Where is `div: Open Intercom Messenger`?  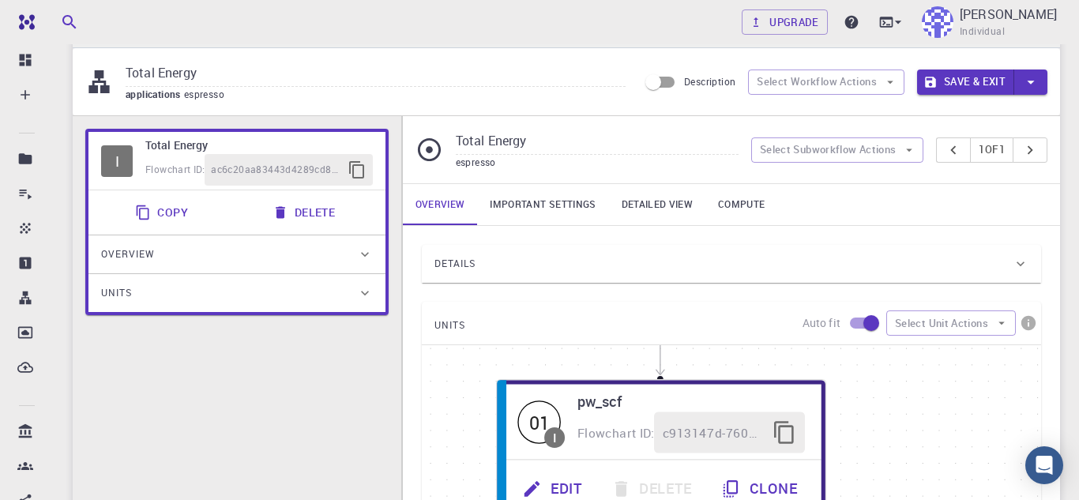 div: Open Intercom Messenger is located at coordinates (1044, 465).